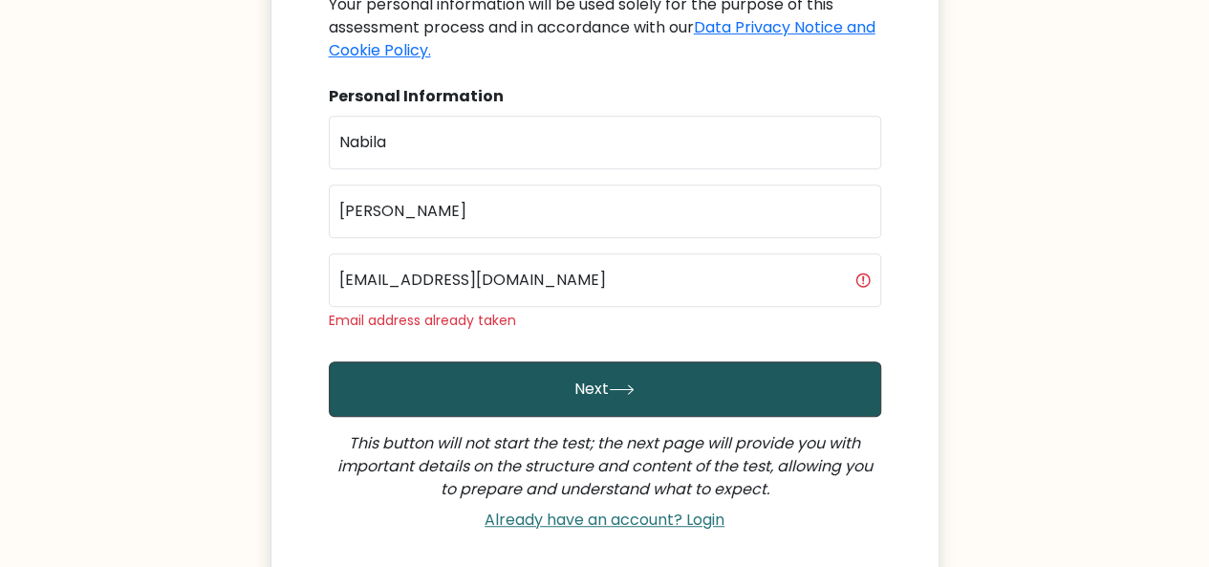 This screenshot has height=567, width=1209. What do you see at coordinates (605, 280) in the screenshot?
I see `input: Email` at bounding box center [605, 280].